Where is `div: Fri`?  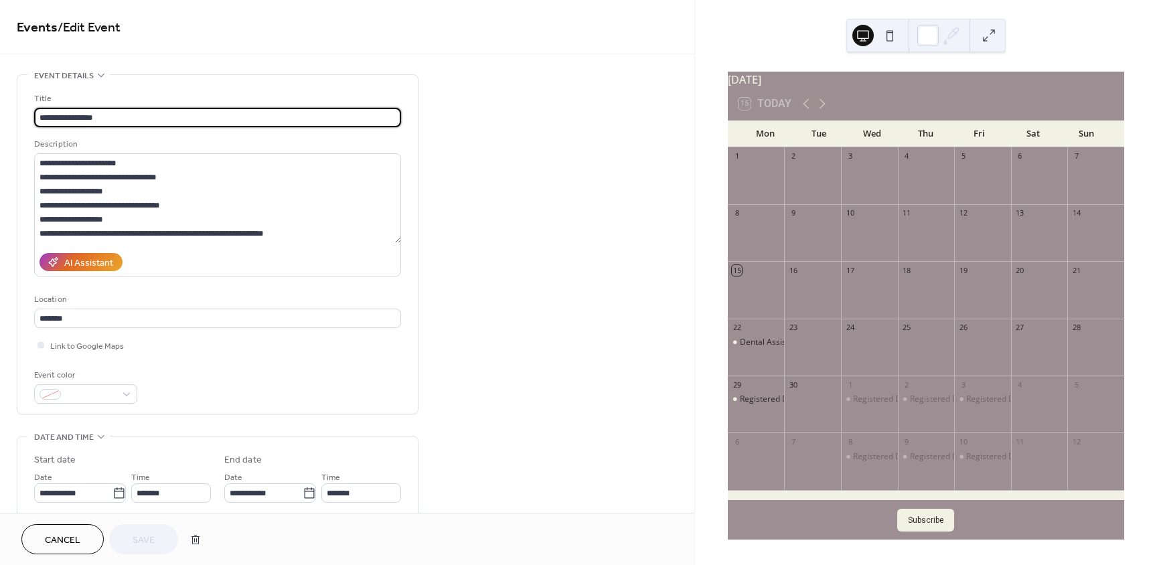 div: Fri is located at coordinates (980, 134).